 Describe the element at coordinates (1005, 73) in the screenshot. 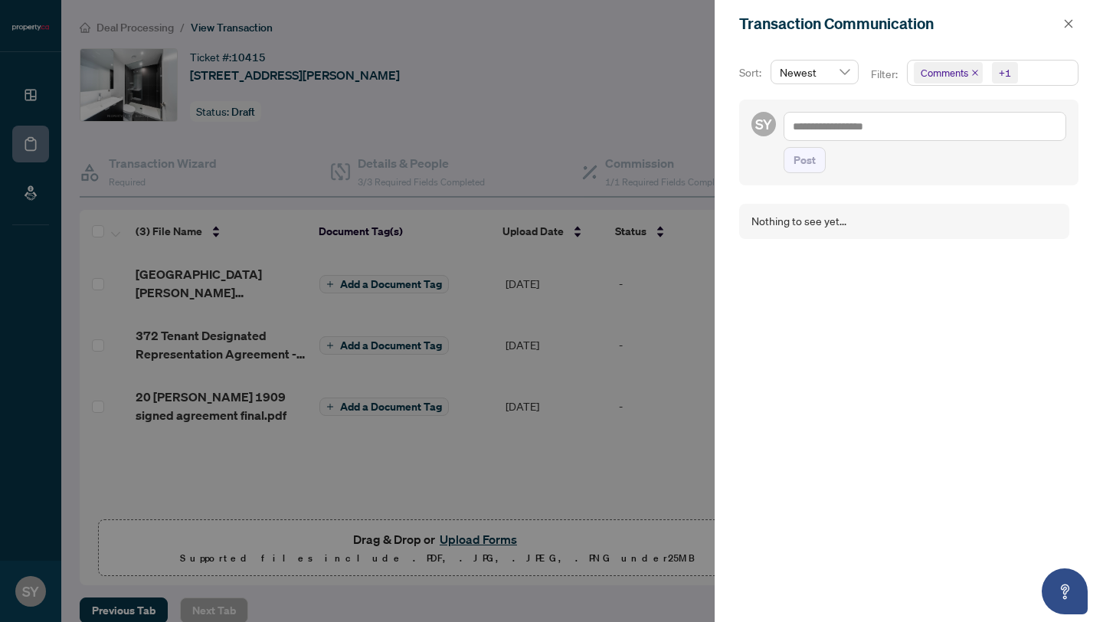

I see `div: +1` at that location.